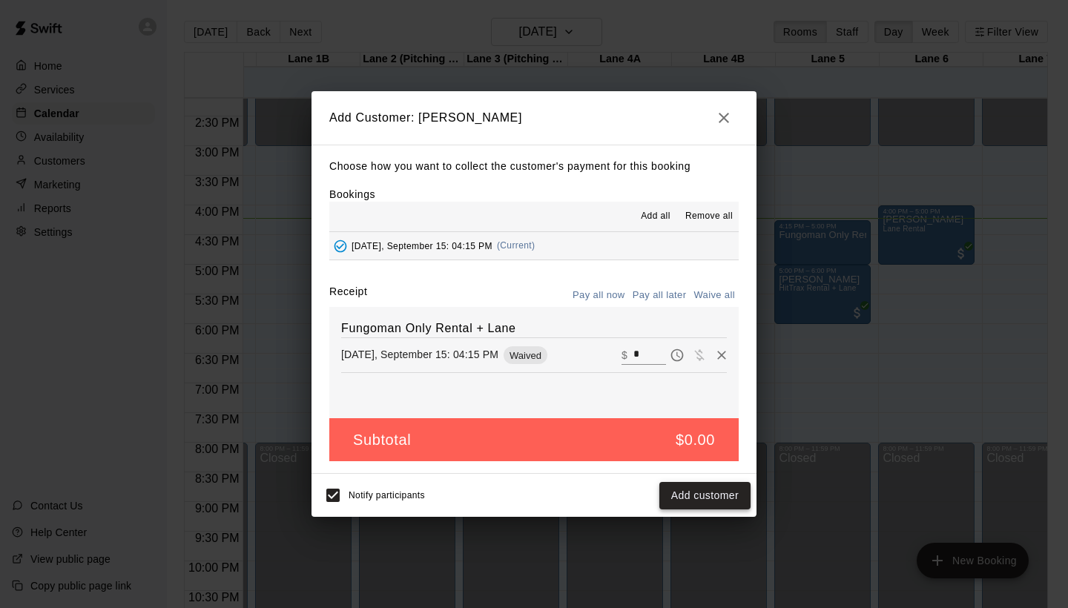 This screenshot has height=608, width=1068. What do you see at coordinates (525, 355) in the screenshot?
I see `span: Waived` at bounding box center [525, 355].